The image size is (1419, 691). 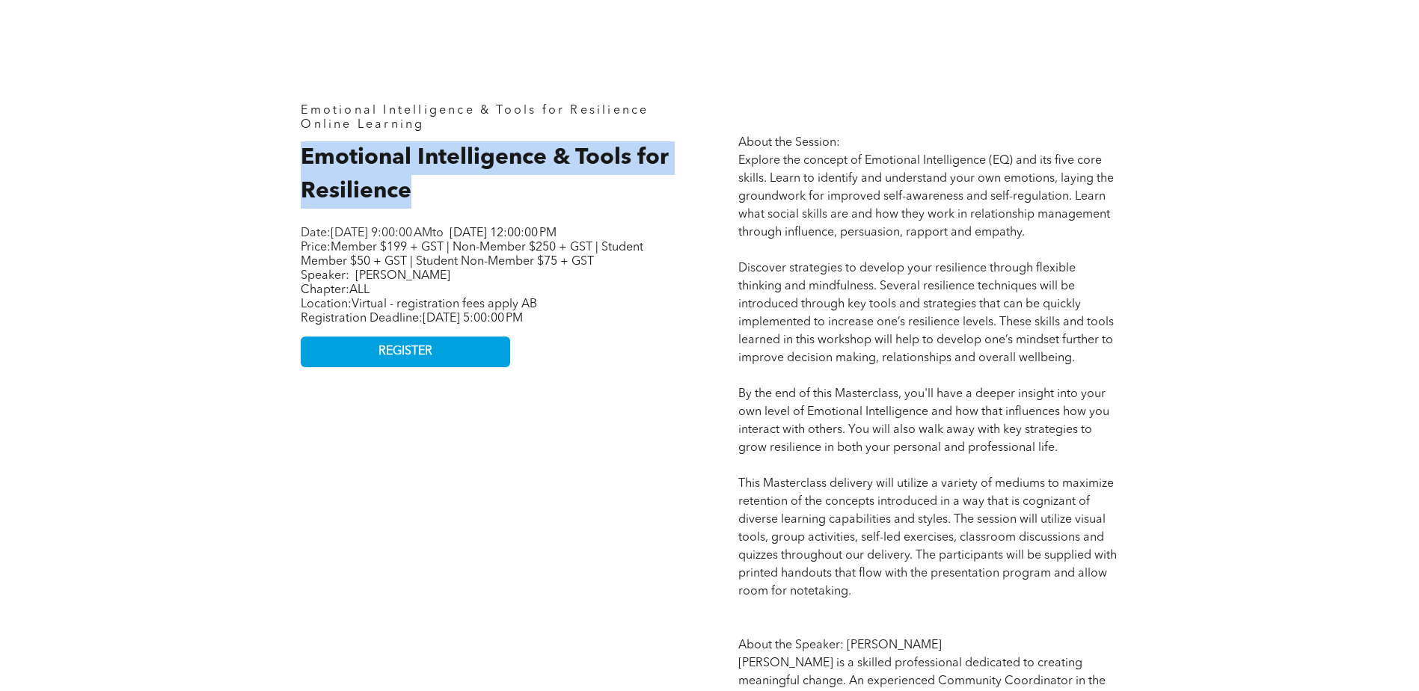 What do you see at coordinates (472, 254) in the screenshot?
I see `span: Member $199 + GST | Non-Member $250 + GST | Student Member $50 + GST | Student Non-Member $75 + GST` at bounding box center [472, 254].